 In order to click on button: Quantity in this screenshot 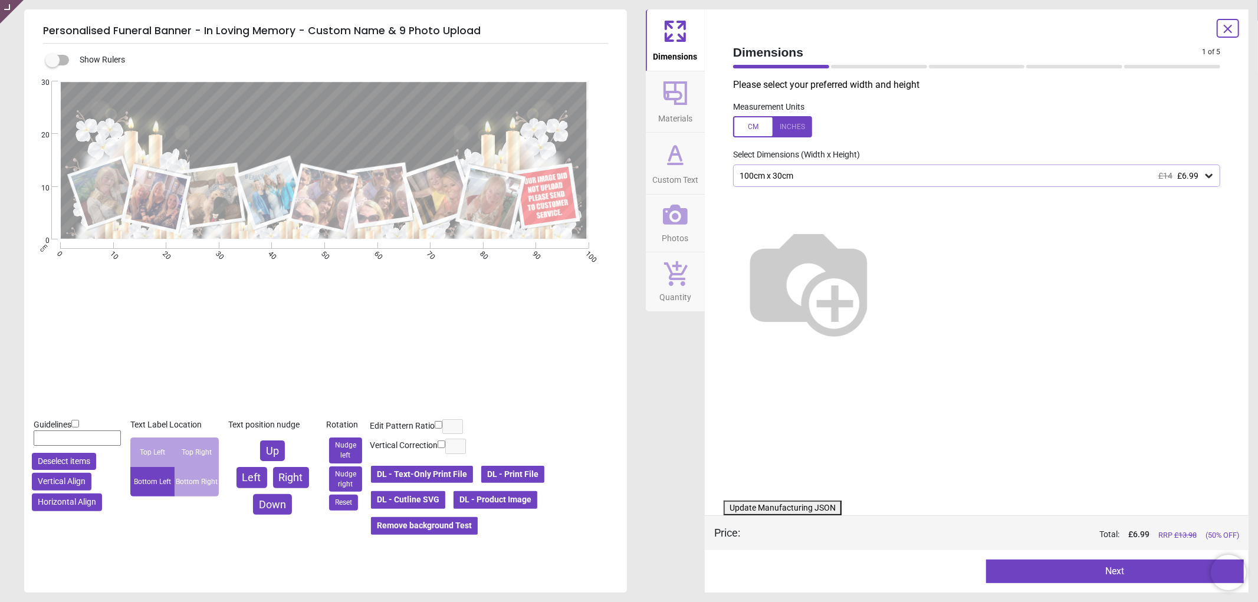, I will do `click(675, 282)`.